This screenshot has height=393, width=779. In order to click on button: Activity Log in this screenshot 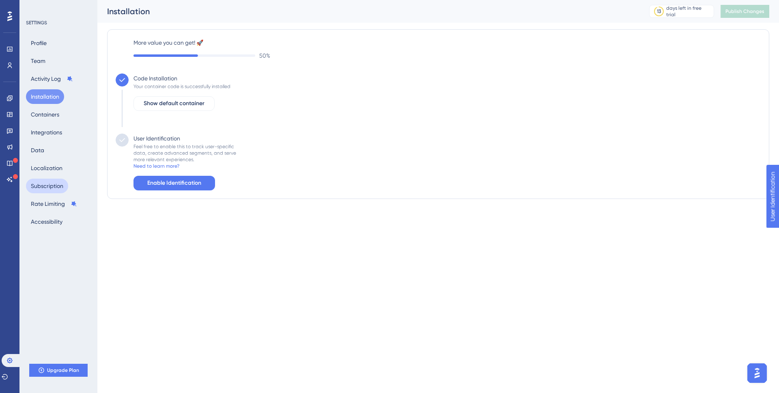, I will do `click(52, 79)`.